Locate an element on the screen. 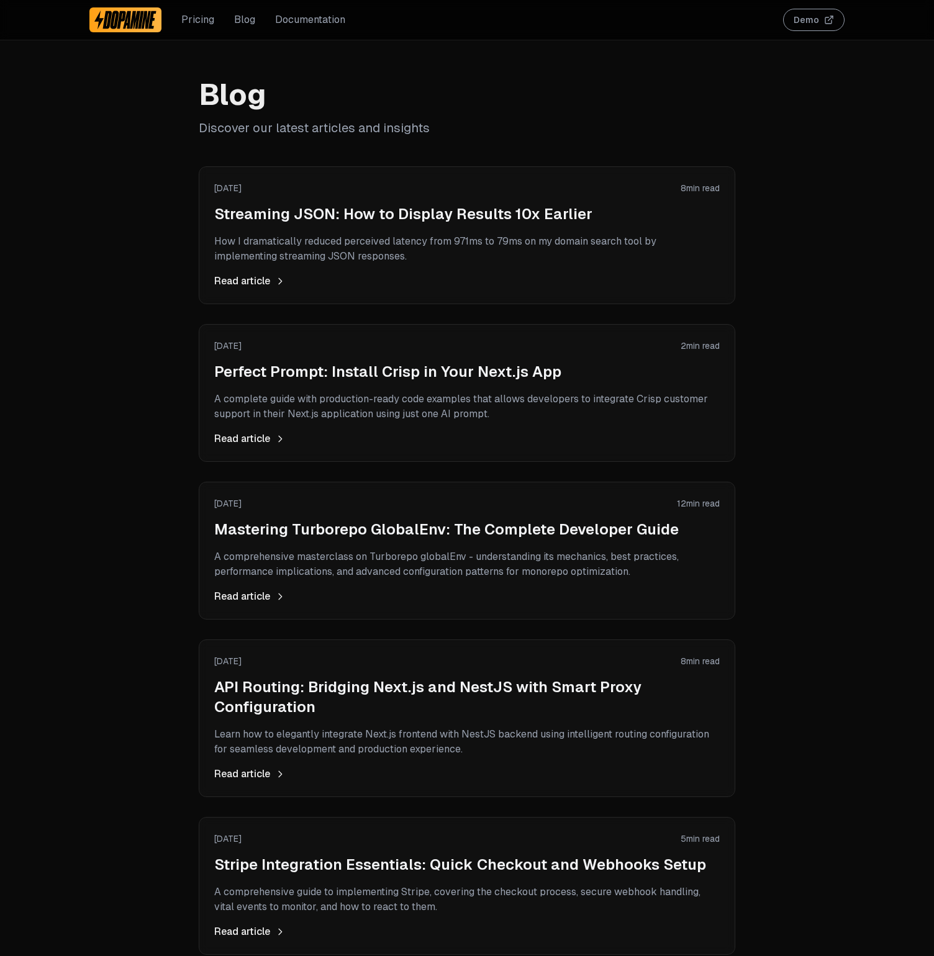 The image size is (934, 956). h1: Blog is located at coordinates (467, 94).